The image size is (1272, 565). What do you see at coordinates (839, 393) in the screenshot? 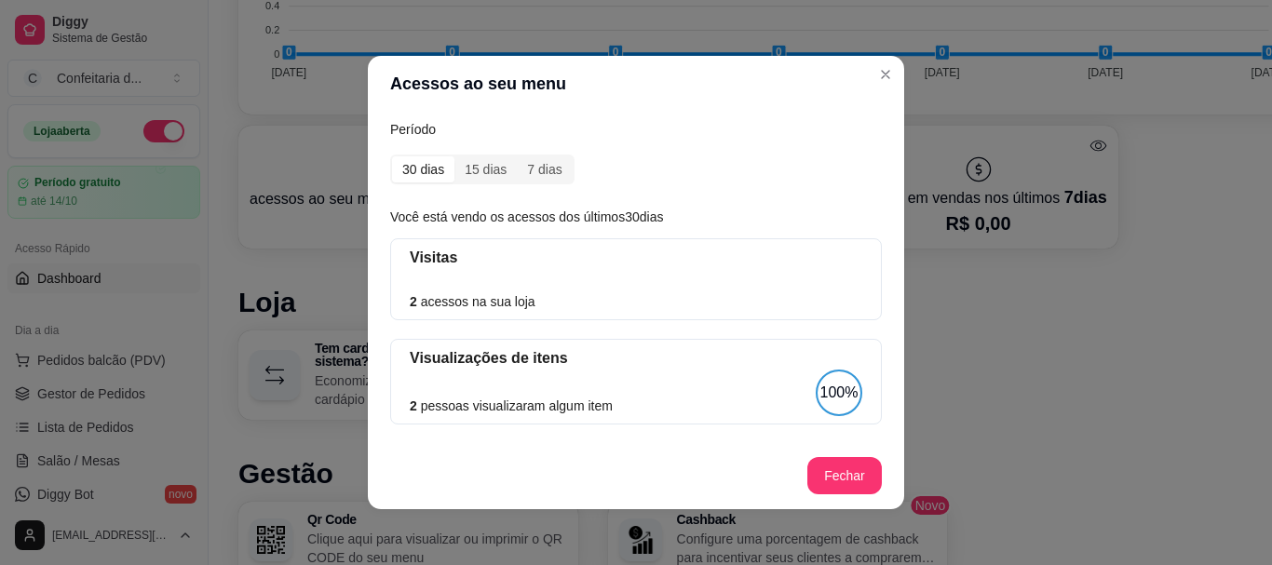
I see `div: 100%` at bounding box center [839, 393].